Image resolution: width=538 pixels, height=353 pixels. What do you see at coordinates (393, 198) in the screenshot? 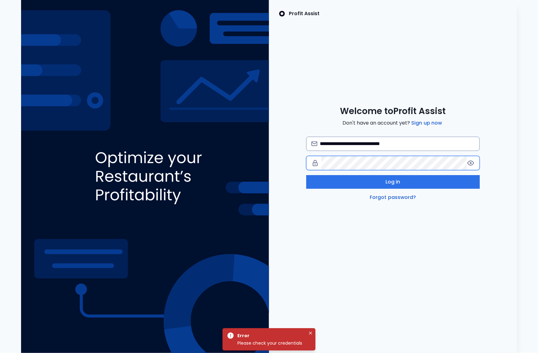
I see `a: Forgot password?` at bounding box center [393, 198].